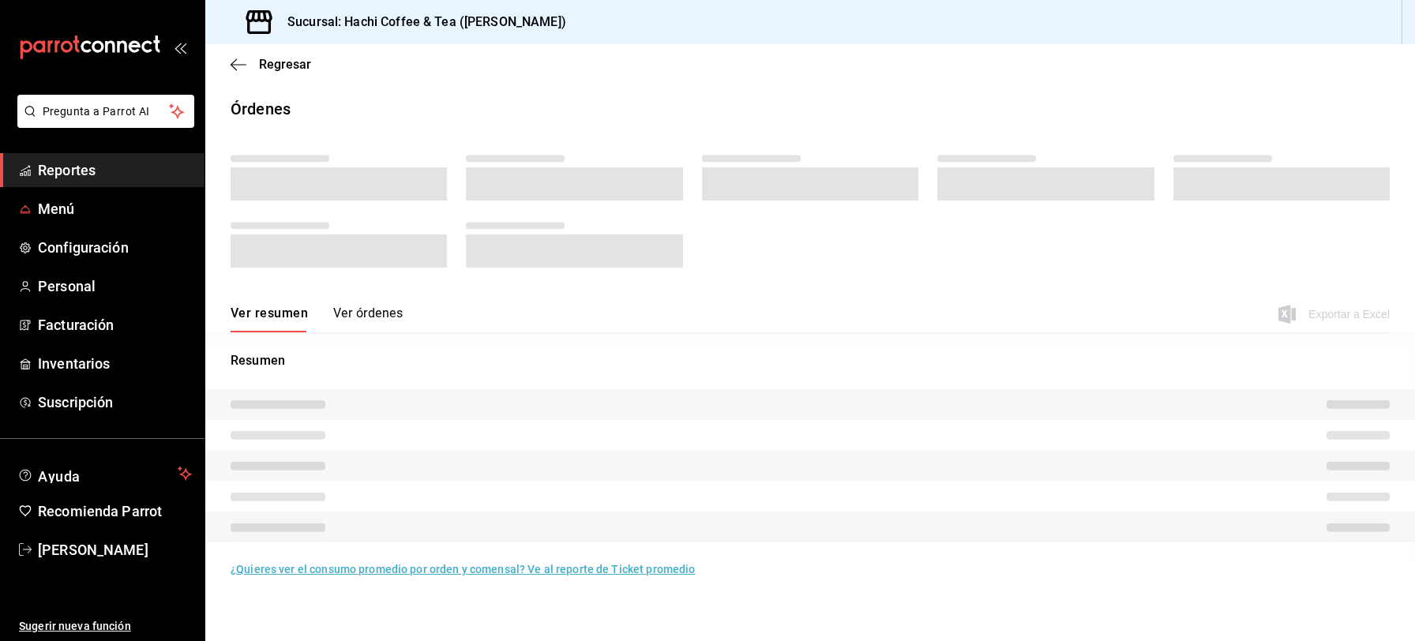 The width and height of the screenshot is (1415, 641). I want to click on span: Facturación, so click(114, 324).